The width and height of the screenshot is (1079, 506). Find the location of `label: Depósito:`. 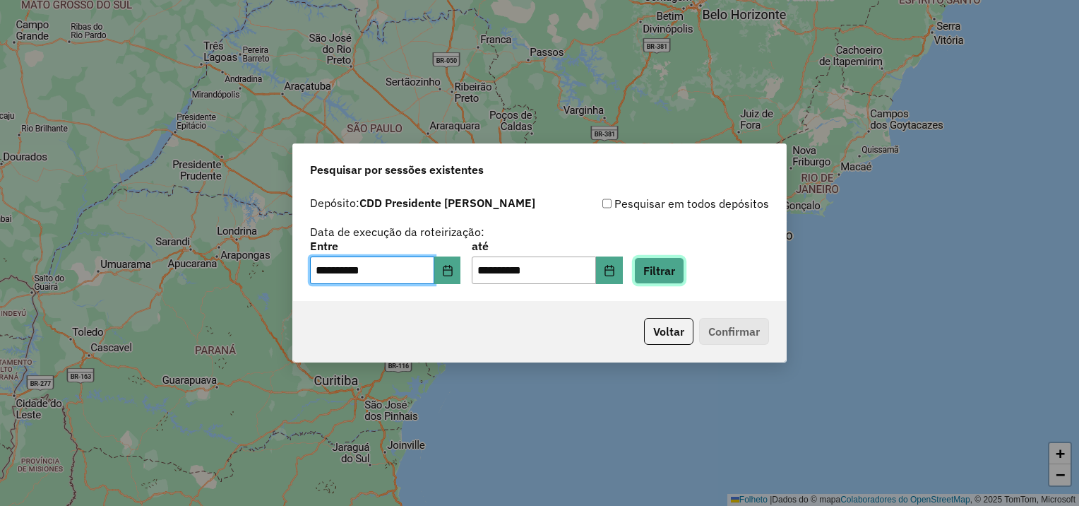

label: Depósito: is located at coordinates (422, 203).